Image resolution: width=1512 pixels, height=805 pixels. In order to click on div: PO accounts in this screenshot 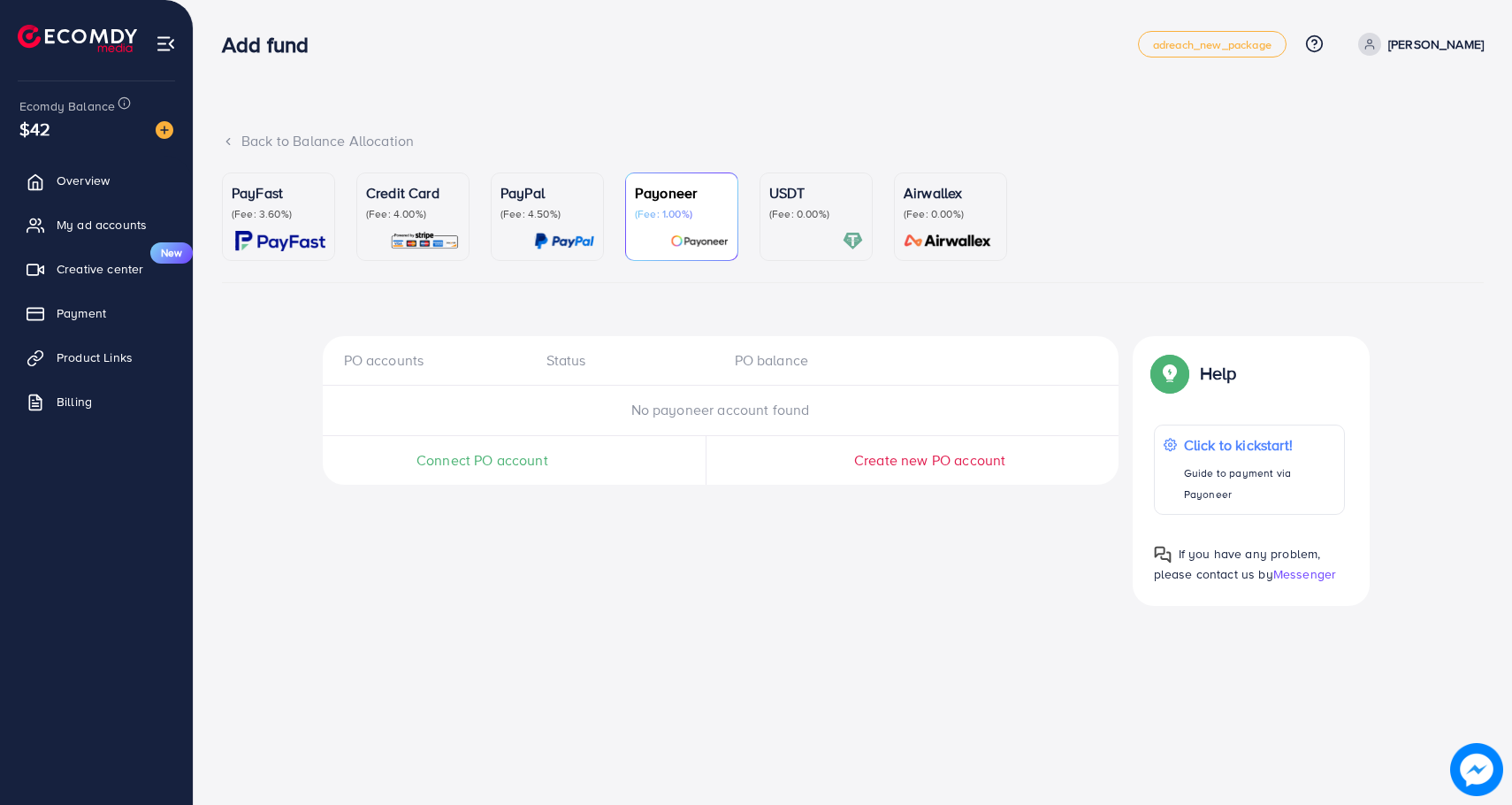, I will do `click(438, 360)`.